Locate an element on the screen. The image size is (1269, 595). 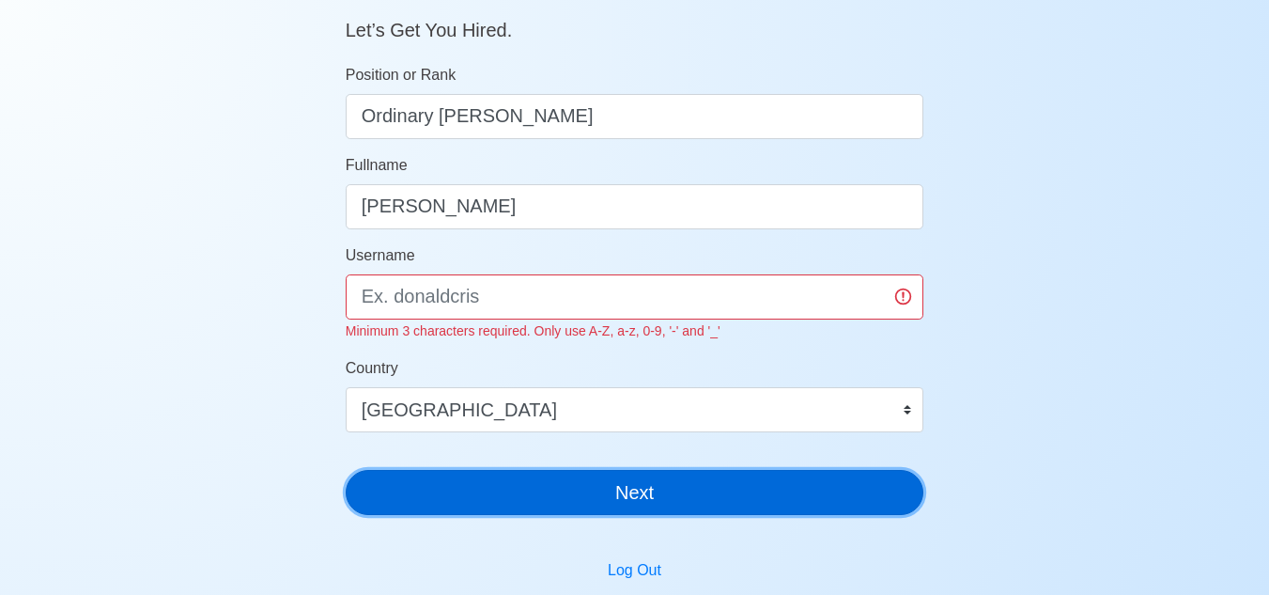
button: Next is located at coordinates (635, 492).